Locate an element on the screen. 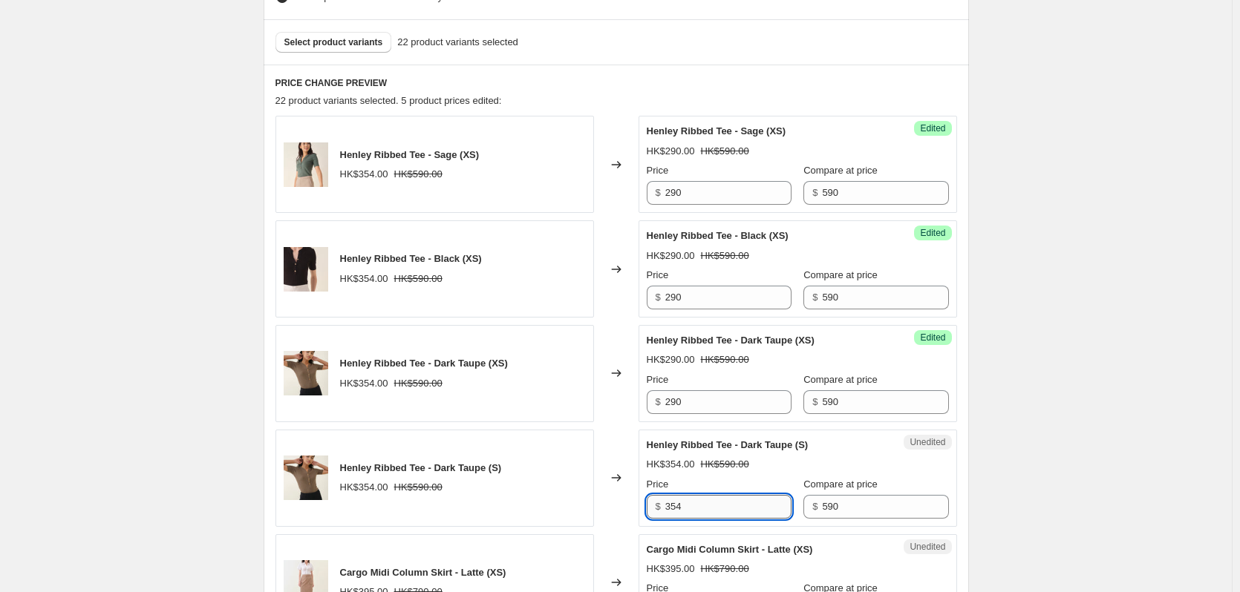 The image size is (1240, 592). span: 22 product variants selected. 5 product prices edited: is located at coordinates (388, 100).